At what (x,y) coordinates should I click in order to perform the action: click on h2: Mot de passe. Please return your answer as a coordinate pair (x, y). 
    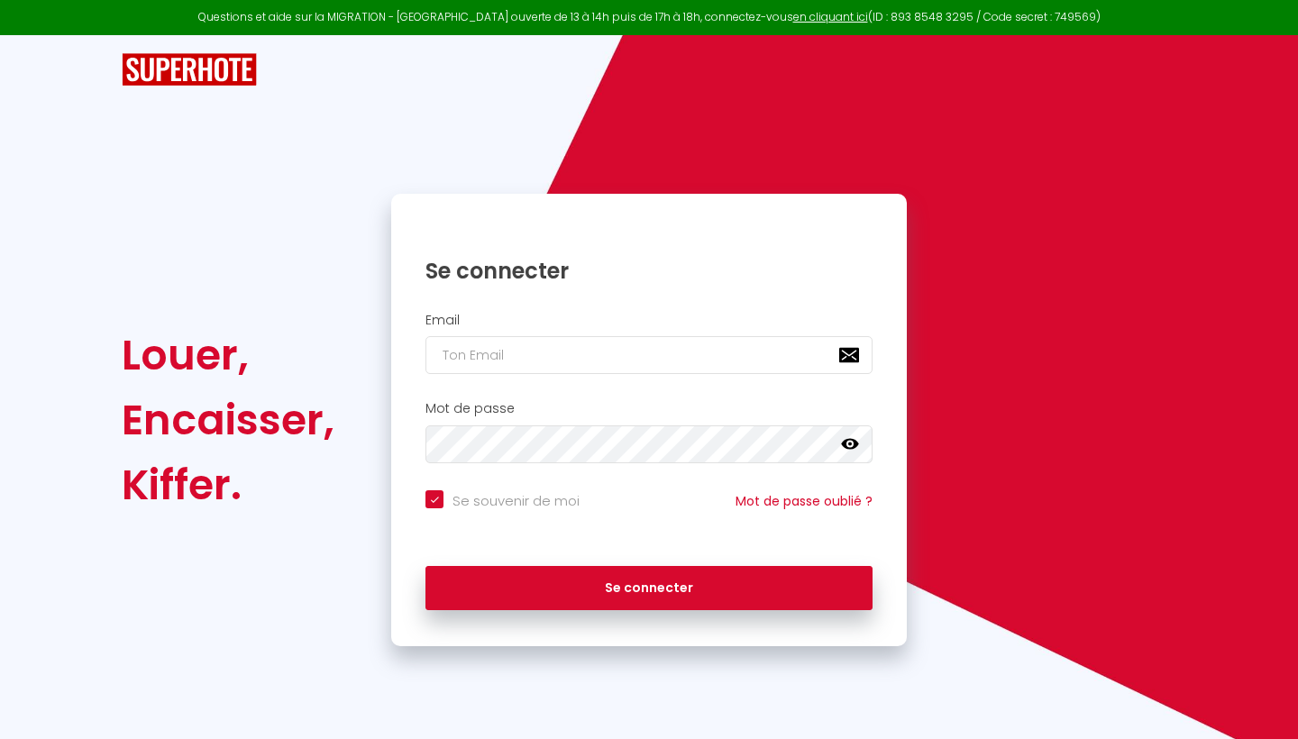
    Looking at the image, I should click on (649, 408).